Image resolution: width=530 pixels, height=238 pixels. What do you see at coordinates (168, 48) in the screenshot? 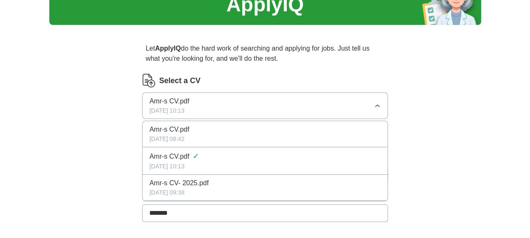
I see `strong: ApplyIQ` at bounding box center [168, 48].